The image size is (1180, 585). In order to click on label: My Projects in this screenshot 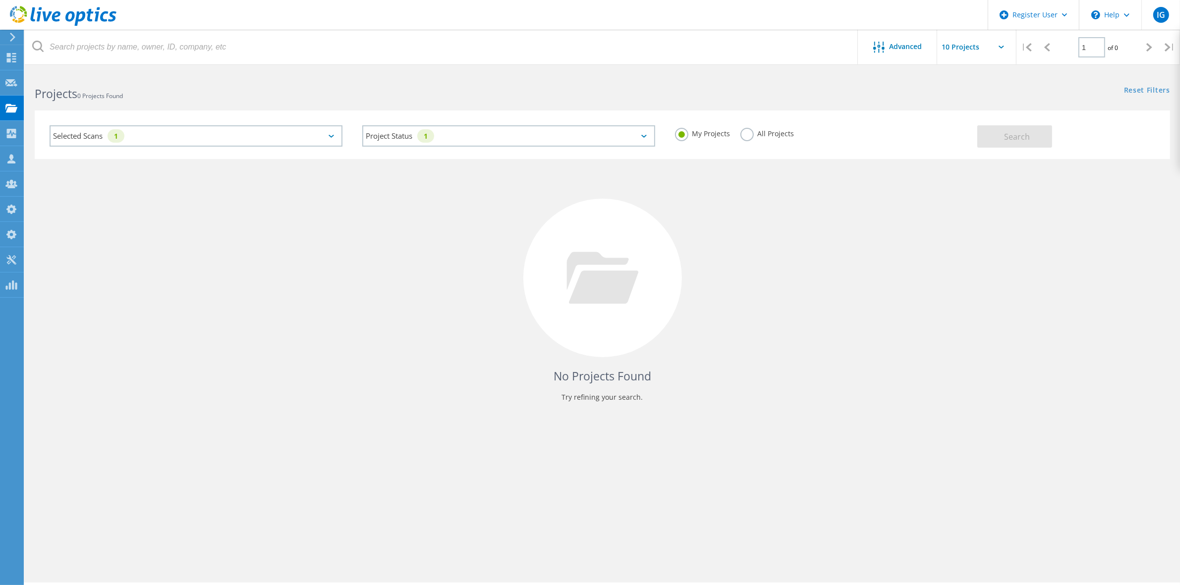, I will do `click(703, 132)`.